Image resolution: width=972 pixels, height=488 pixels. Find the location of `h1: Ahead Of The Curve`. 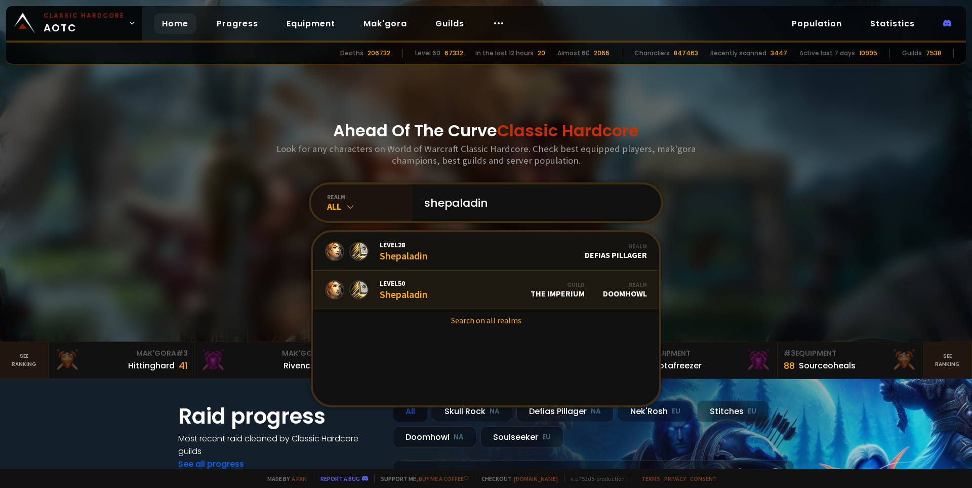

h1: Ahead Of The Curve is located at coordinates (486, 131).